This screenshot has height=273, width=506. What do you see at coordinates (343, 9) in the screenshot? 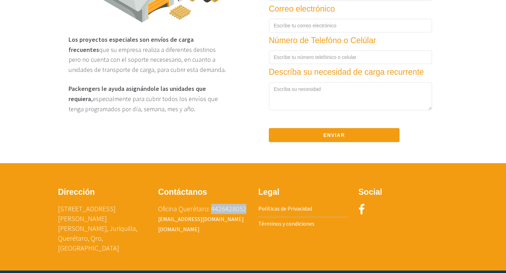
I see `h4: Correo electrónico` at bounding box center [343, 9].